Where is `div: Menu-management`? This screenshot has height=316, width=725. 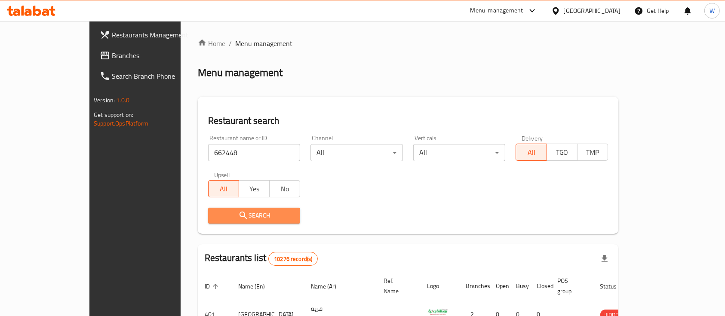 div: Menu-management is located at coordinates (497, 11).